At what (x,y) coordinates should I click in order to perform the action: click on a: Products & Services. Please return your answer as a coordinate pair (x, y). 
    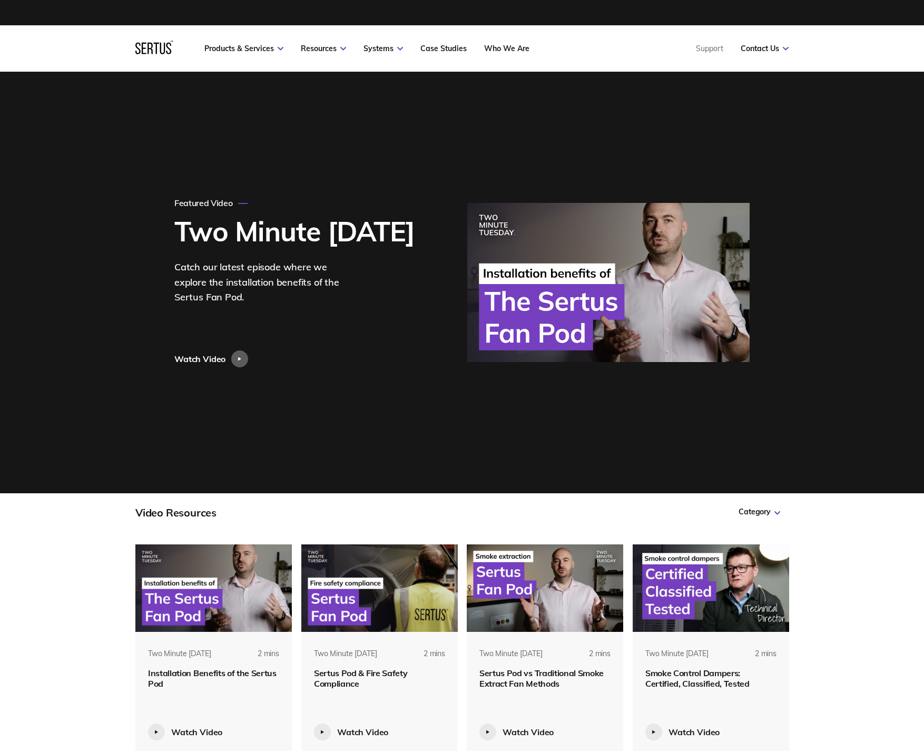
    Looking at the image, I should click on (244, 48).